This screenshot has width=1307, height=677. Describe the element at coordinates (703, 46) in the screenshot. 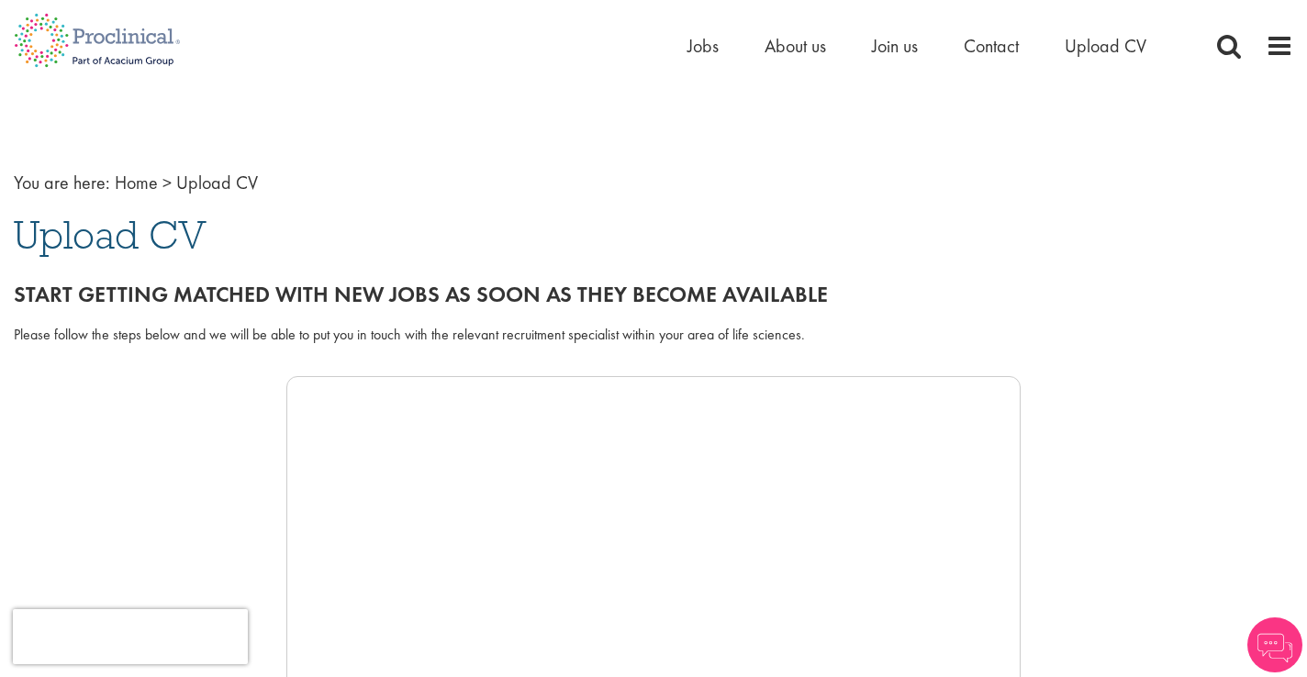

I see `span: Jobs` at that location.